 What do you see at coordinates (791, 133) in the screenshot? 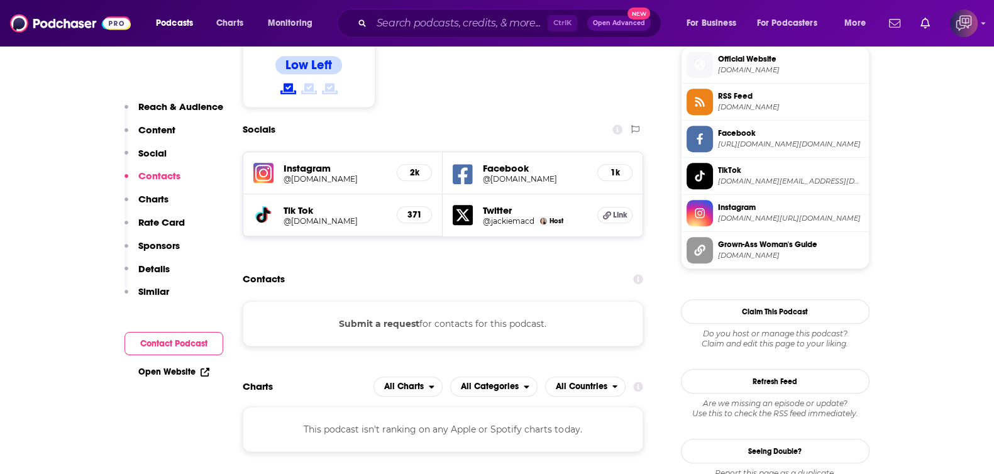
I see `span: Facebook` at bounding box center [791, 133].